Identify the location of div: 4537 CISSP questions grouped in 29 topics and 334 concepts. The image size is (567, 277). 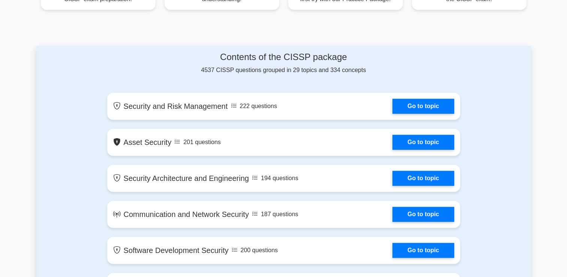
(284, 63).